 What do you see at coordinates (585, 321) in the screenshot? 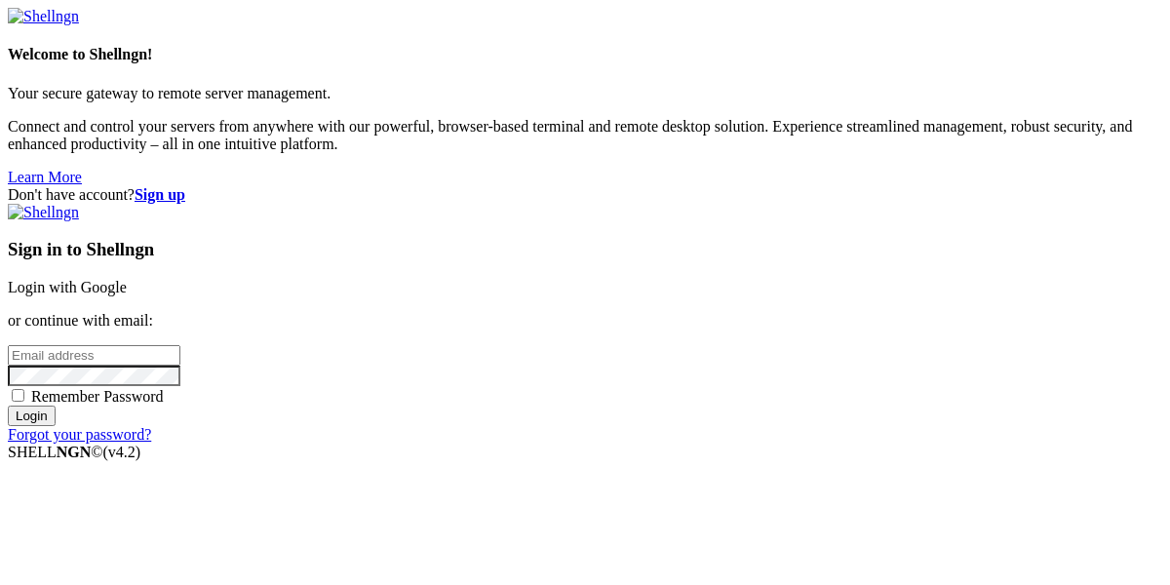
I see `p: or continue with email:` at bounding box center [585, 321].